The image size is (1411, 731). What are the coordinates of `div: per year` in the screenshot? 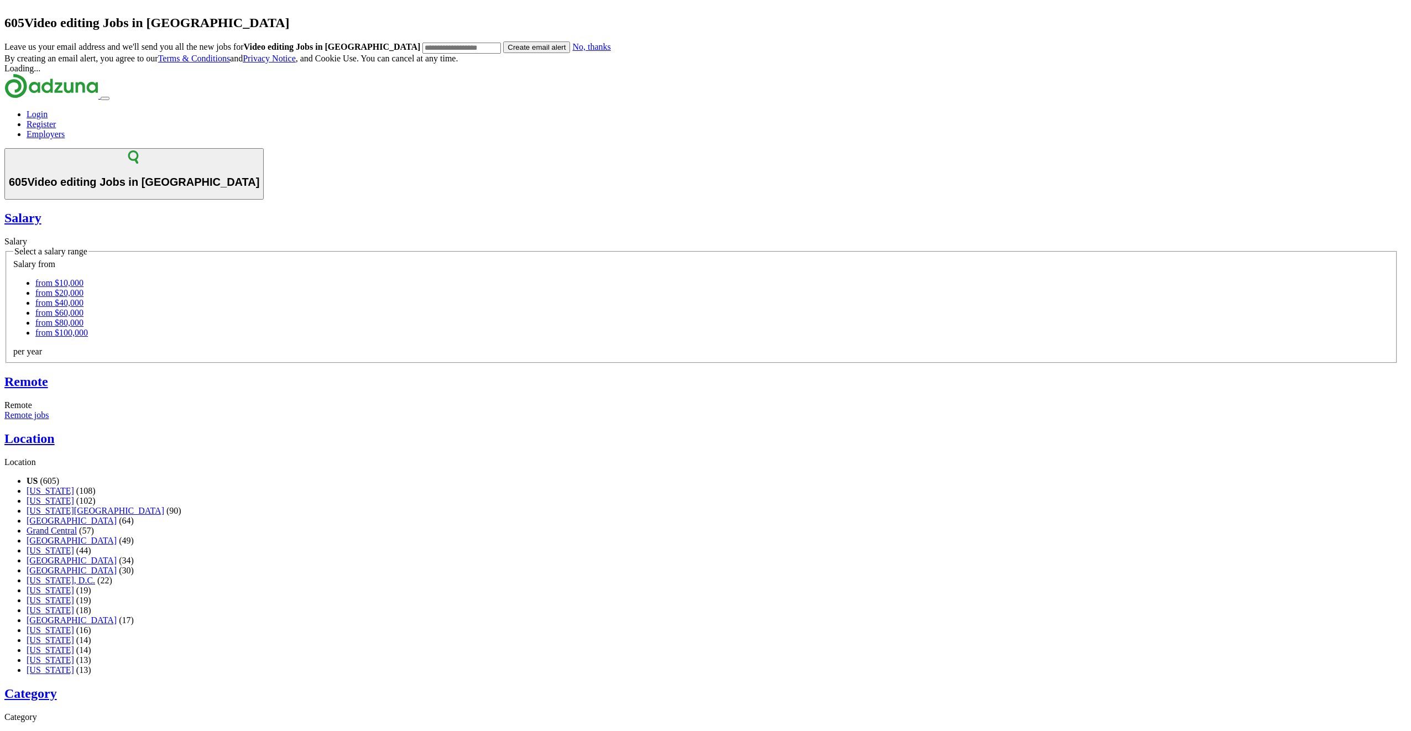 It's located at (701, 352).